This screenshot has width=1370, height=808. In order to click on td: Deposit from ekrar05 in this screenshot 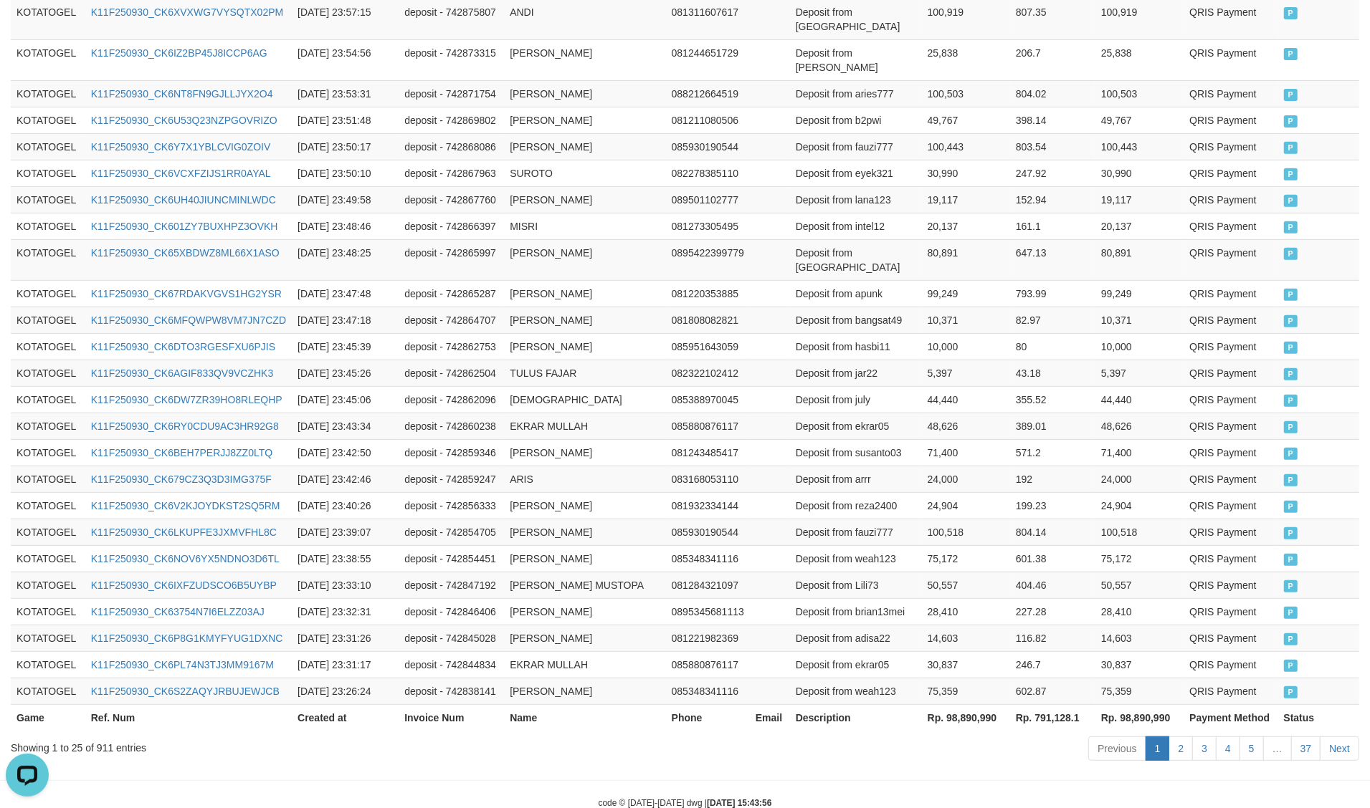, I will do `click(856, 426)`.